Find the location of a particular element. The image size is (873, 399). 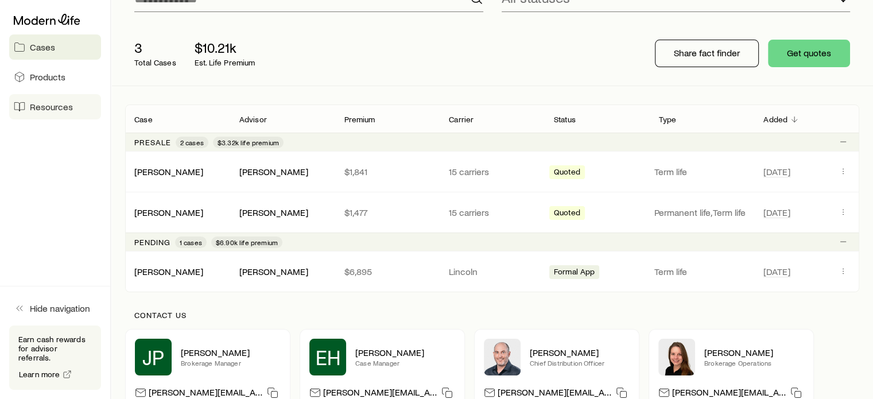

span: $3.32k life premium is located at coordinates (248, 142).